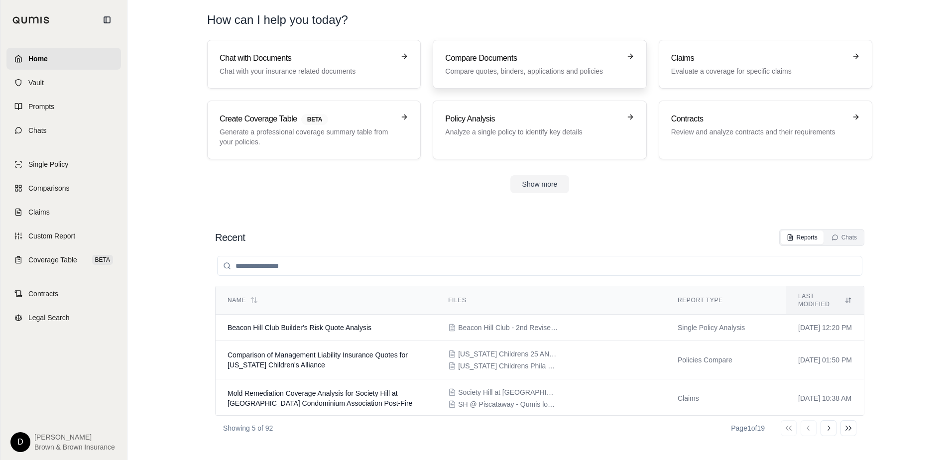 This screenshot has width=952, height=460. I want to click on h3: Claims, so click(758, 58).